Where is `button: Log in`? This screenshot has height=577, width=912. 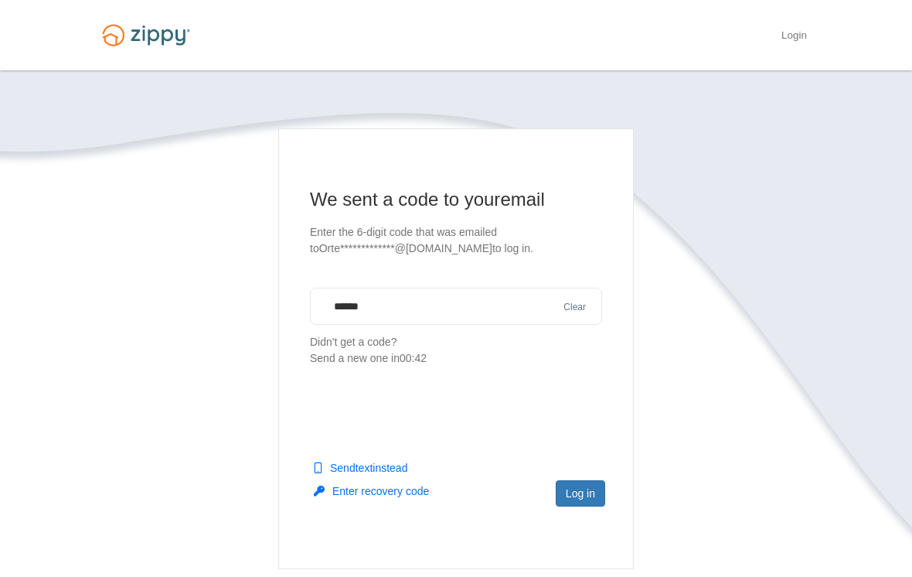
button: Log in is located at coordinates (580, 493).